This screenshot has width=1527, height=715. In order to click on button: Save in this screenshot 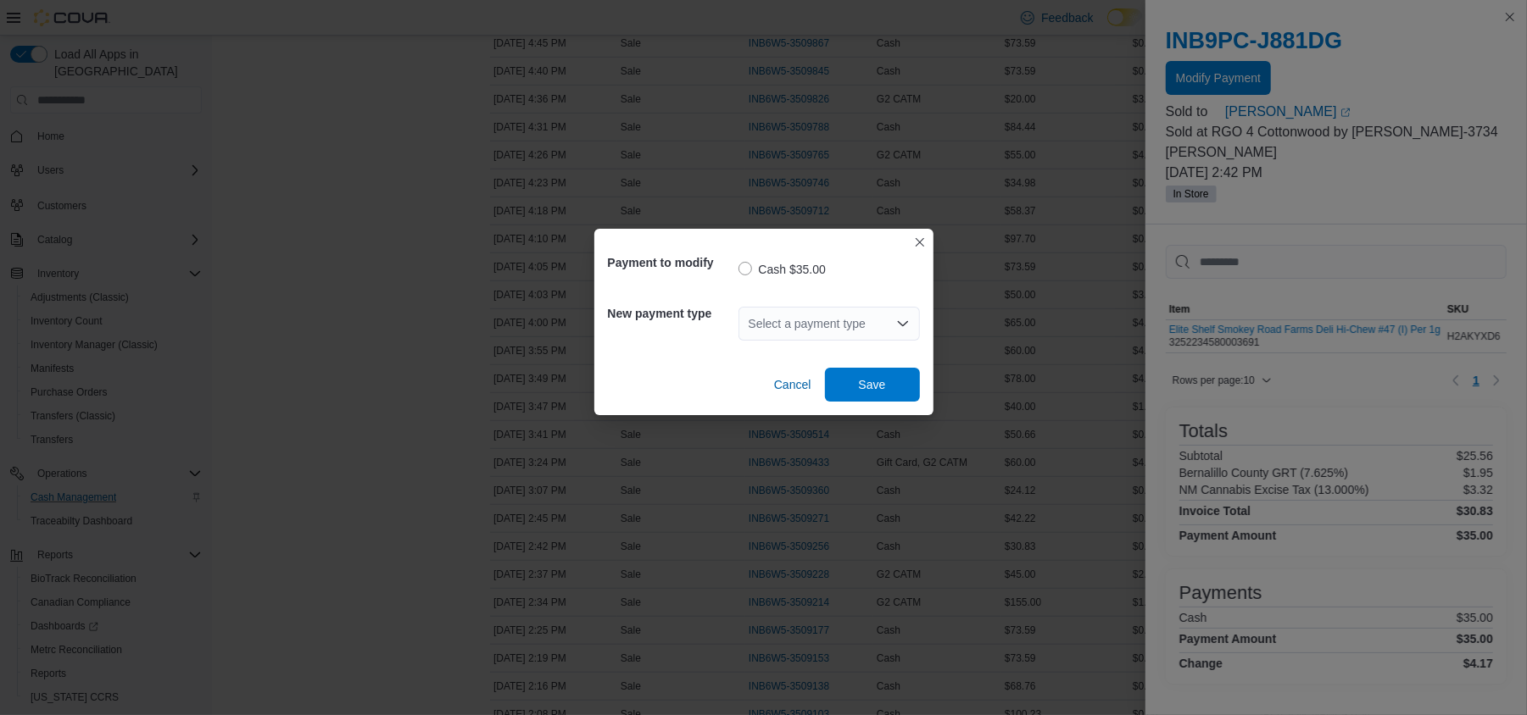, I will do `click(872, 385)`.